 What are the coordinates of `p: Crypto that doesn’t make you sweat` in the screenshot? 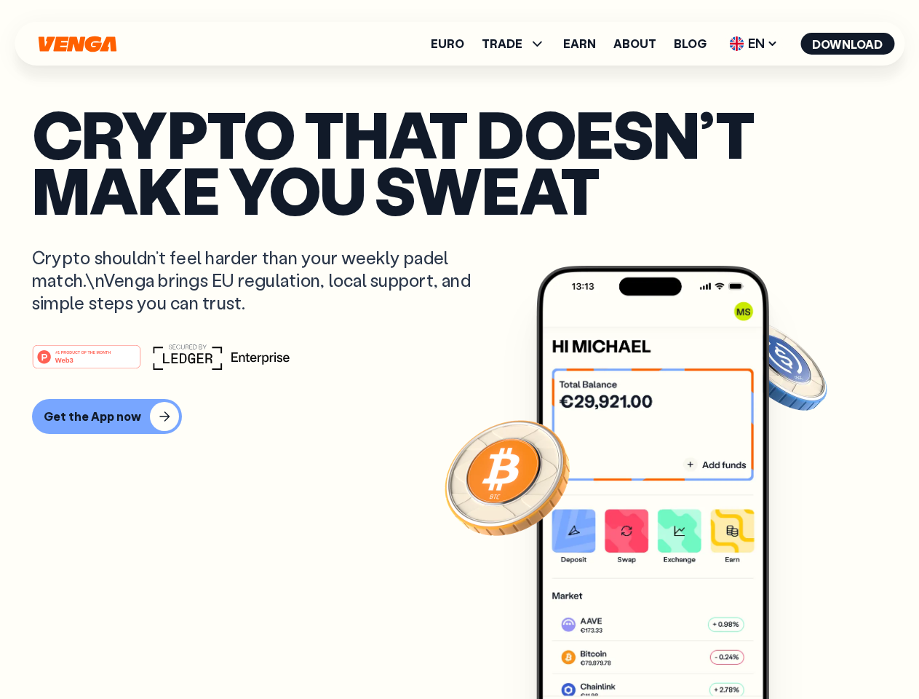 It's located at (459, 161).